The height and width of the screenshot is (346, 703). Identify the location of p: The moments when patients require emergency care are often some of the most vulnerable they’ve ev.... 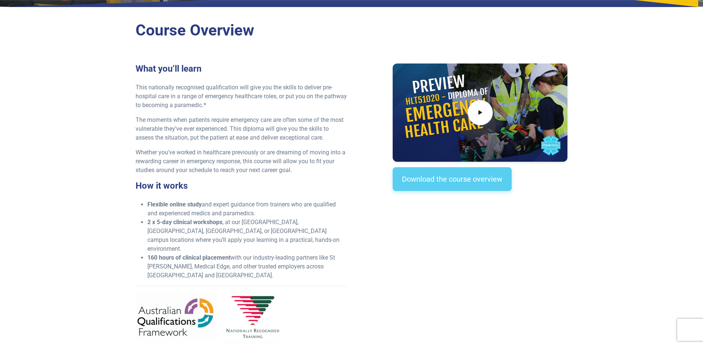
(241, 129).